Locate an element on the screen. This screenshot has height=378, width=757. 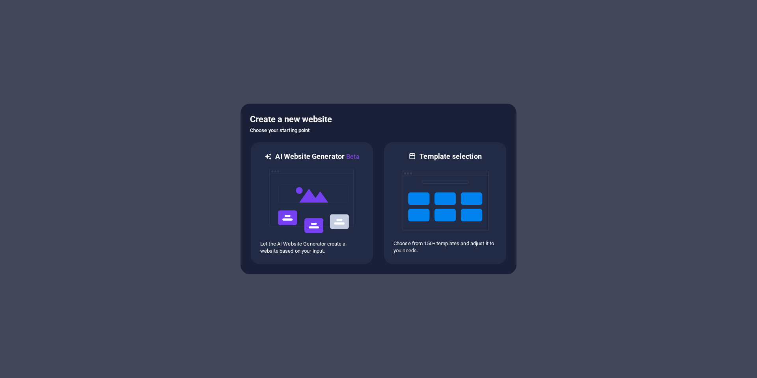
img: ai is located at coordinates (312, 201).